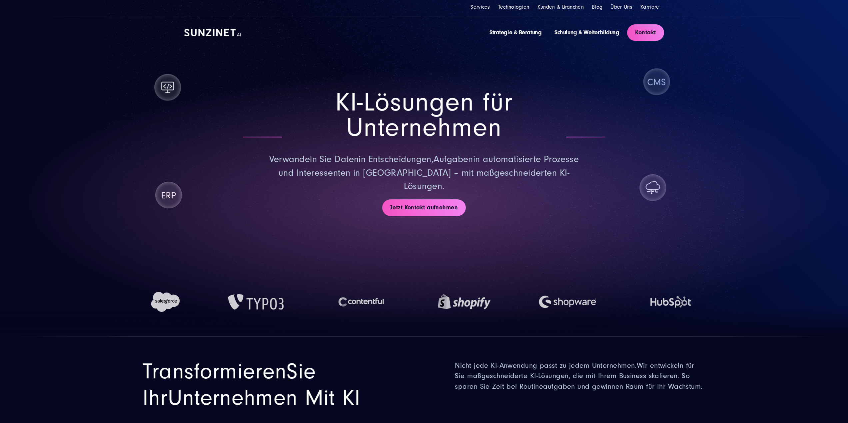  Describe the element at coordinates (453, 159) in the screenshot. I see `span: Aufgaben` at that location.